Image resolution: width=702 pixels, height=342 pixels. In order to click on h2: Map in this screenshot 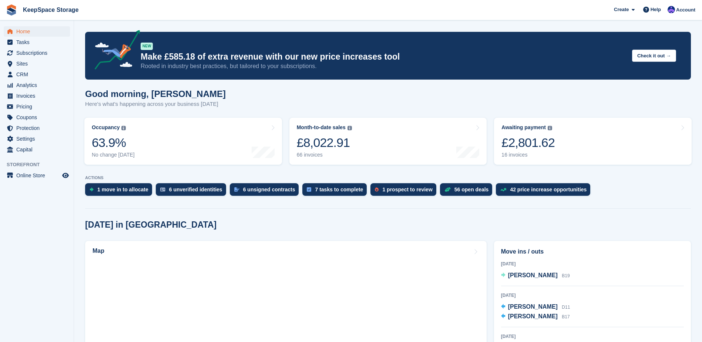, I will do `click(98, 251)`.